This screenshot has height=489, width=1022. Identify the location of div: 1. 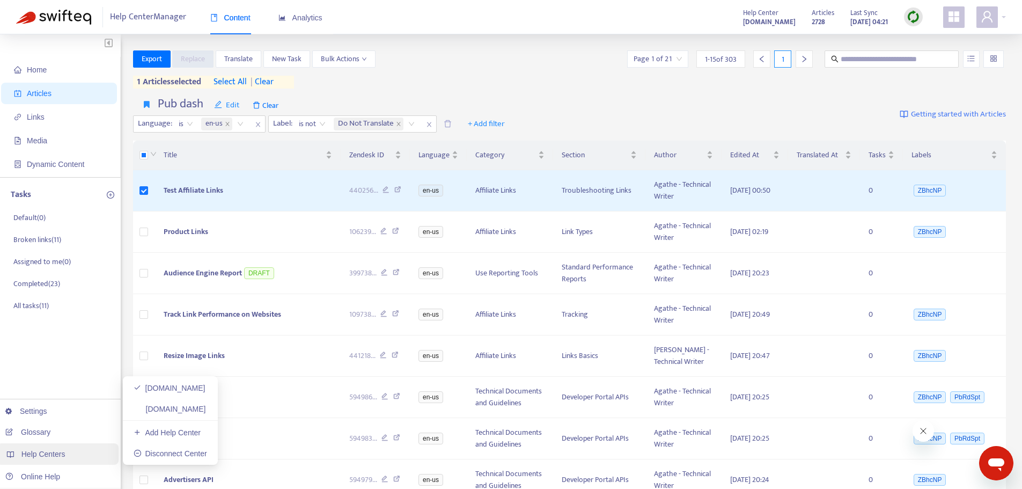
(783, 59).